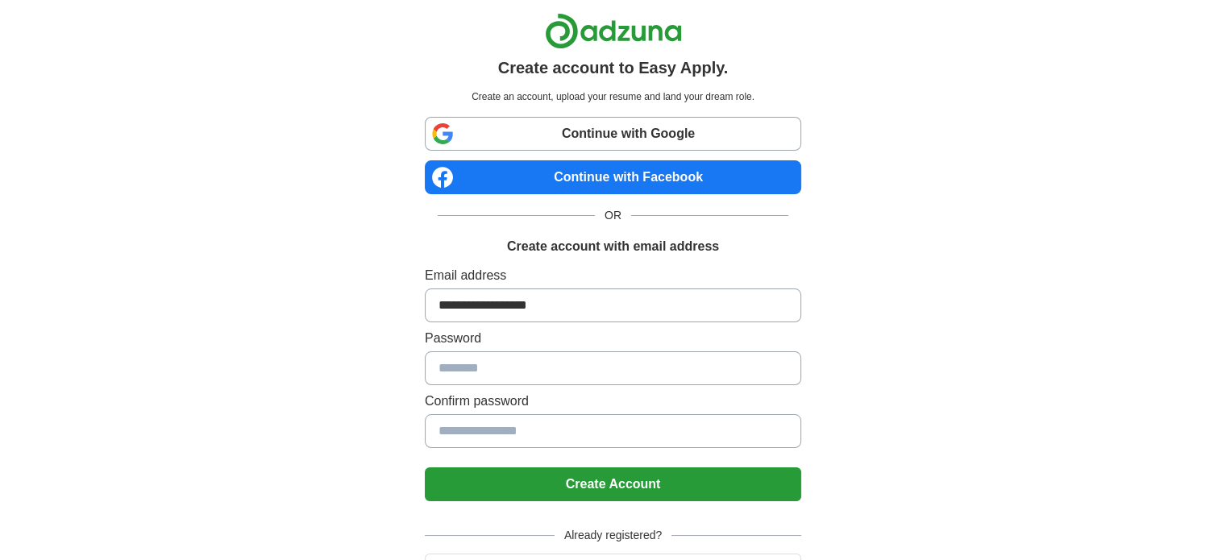 The height and width of the screenshot is (560, 1226). What do you see at coordinates (612, 401) in the screenshot?
I see `label: Confirm password` at bounding box center [612, 401].